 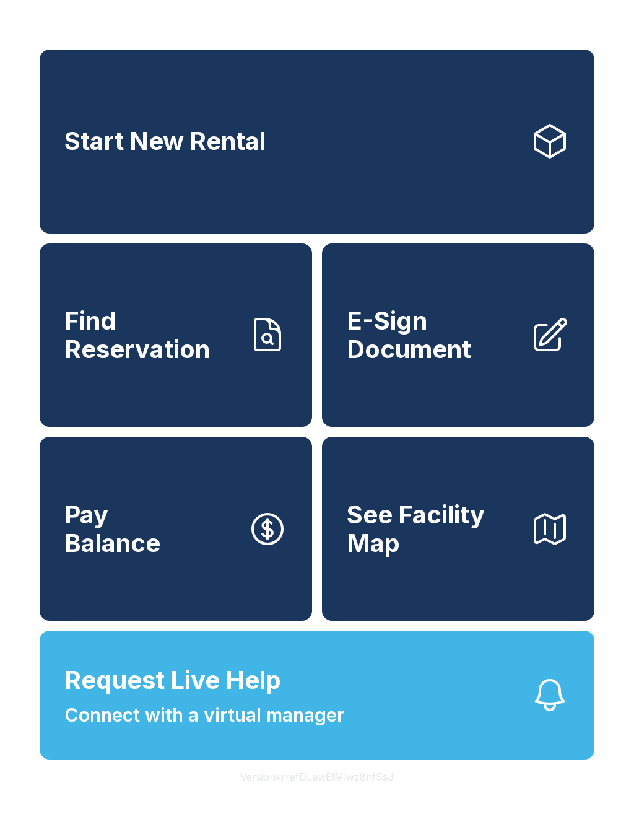 What do you see at coordinates (165, 141) in the screenshot?
I see `span: Start New Rental` at bounding box center [165, 141].